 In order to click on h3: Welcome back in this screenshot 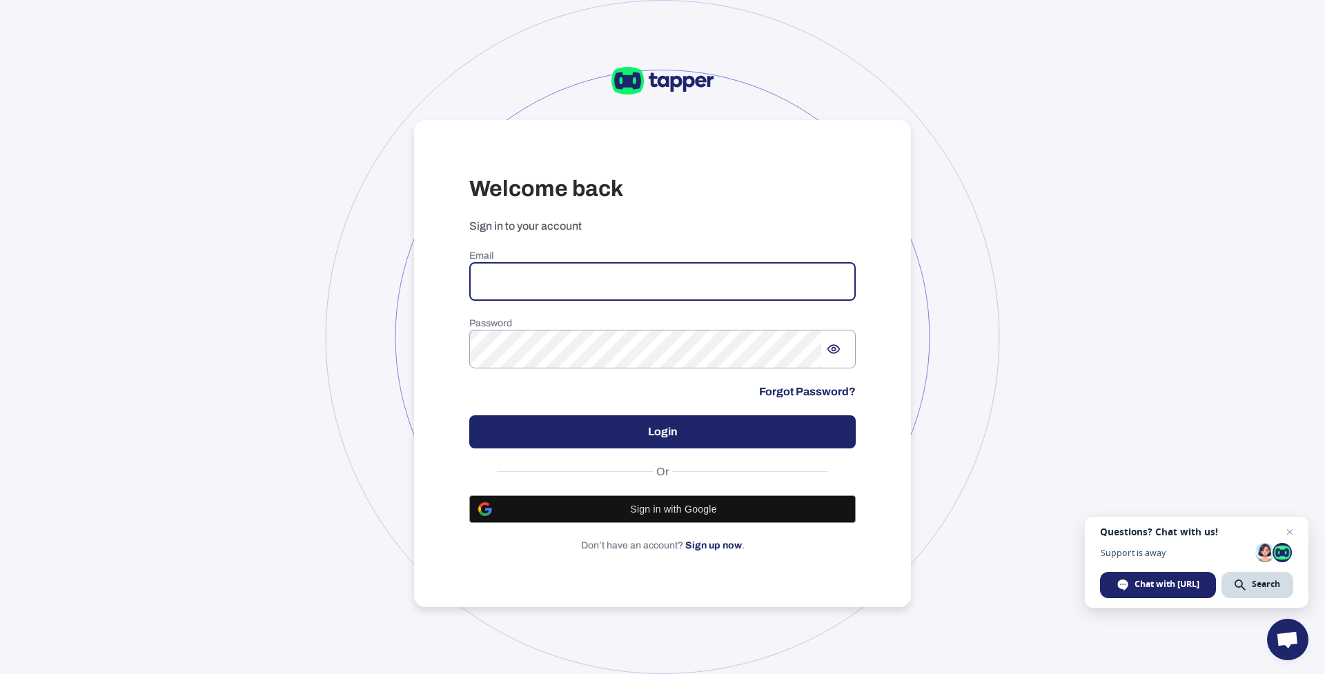, I will do `click(662, 189)`.